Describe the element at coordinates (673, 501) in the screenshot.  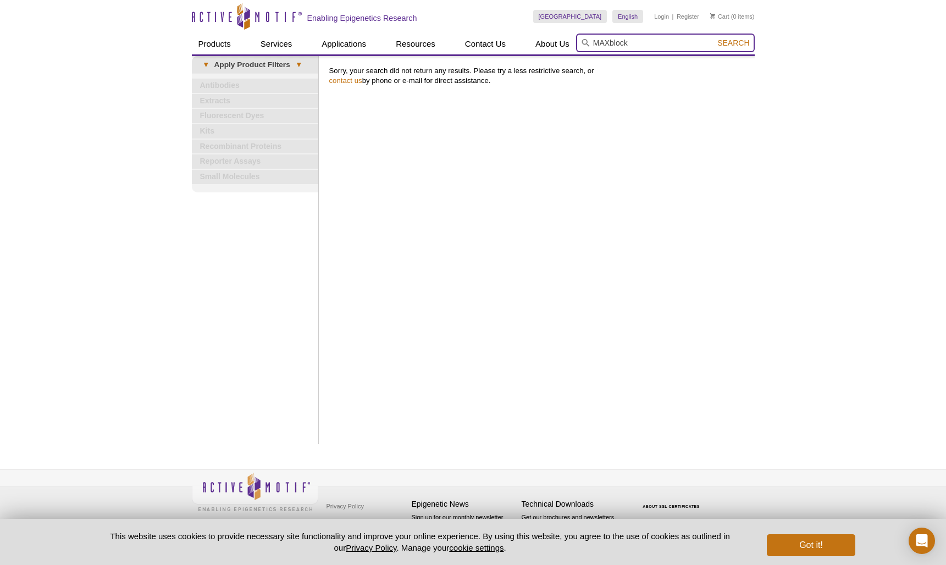
I see `table: Click to Verify - This site chose Symantec SSL for secure e-commerce and confidential communicati...` at that location.